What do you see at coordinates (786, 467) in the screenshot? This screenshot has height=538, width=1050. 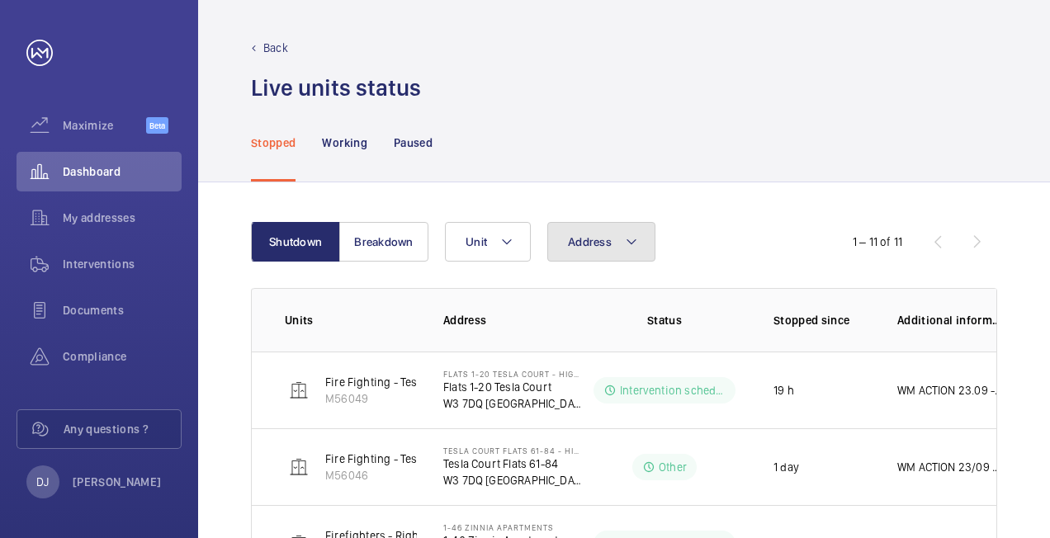 I see `p: 1 day` at bounding box center [786, 467].